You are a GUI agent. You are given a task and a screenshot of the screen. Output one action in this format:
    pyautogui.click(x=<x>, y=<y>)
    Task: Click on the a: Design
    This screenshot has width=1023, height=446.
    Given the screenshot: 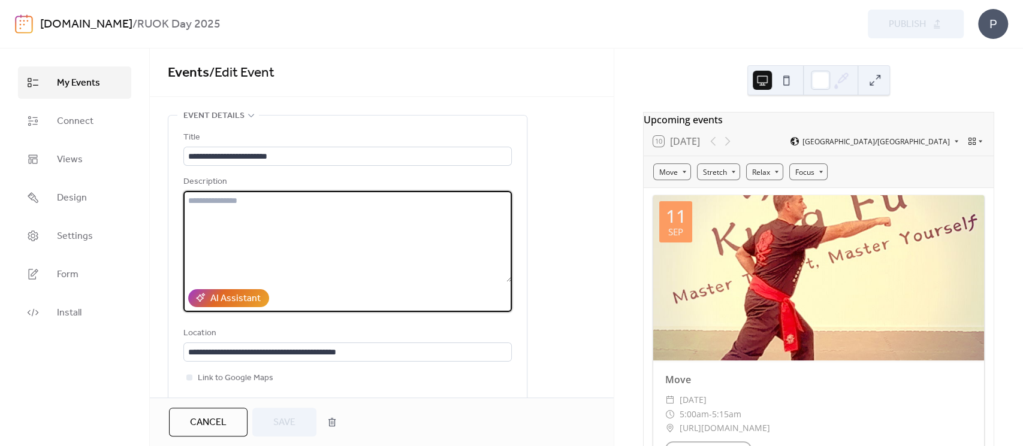 What is the action you would take?
    pyautogui.click(x=74, y=198)
    